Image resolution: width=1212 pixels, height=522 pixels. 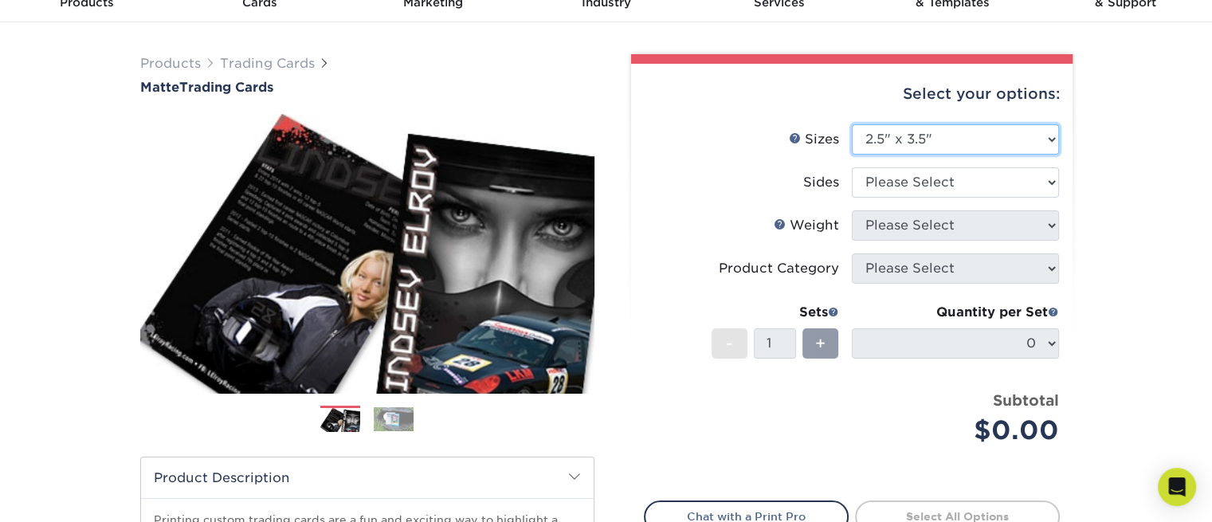 I want to click on div: $0.00, so click(x=961, y=430).